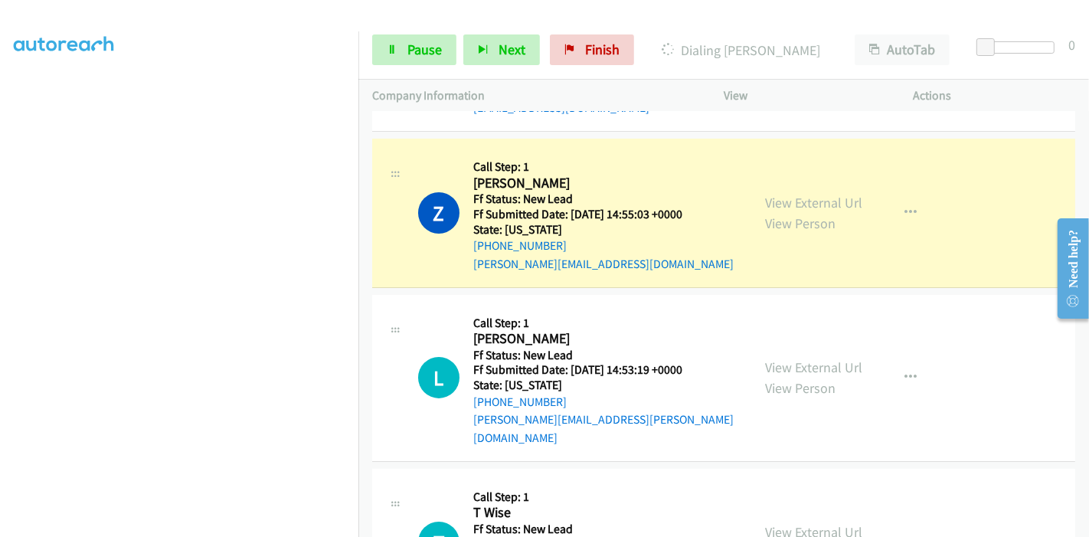 This screenshot has width=1089, height=537. I want to click on span: Finish, so click(602, 49).